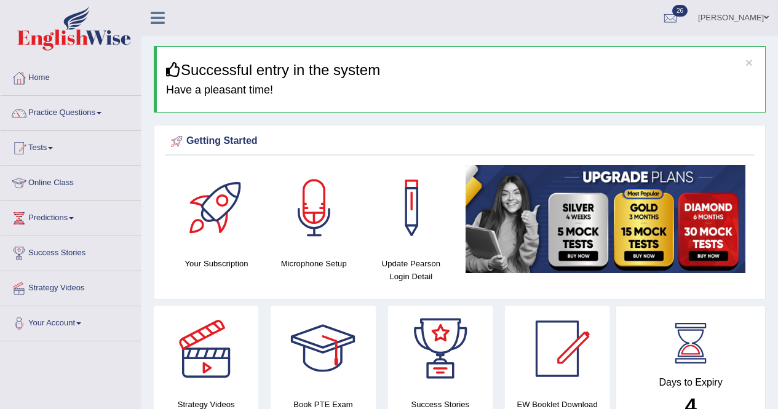 The width and height of the screenshot is (778, 409). Describe the element at coordinates (605, 219) in the screenshot. I see `img: small5.jpg` at that location.